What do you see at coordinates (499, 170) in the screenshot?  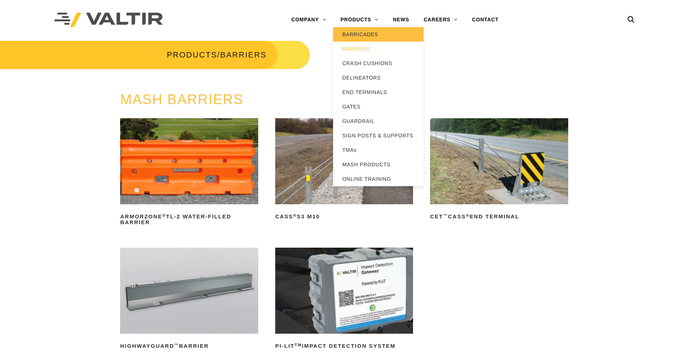 I see `a: CET™CASS®End Terminal` at bounding box center [499, 170].